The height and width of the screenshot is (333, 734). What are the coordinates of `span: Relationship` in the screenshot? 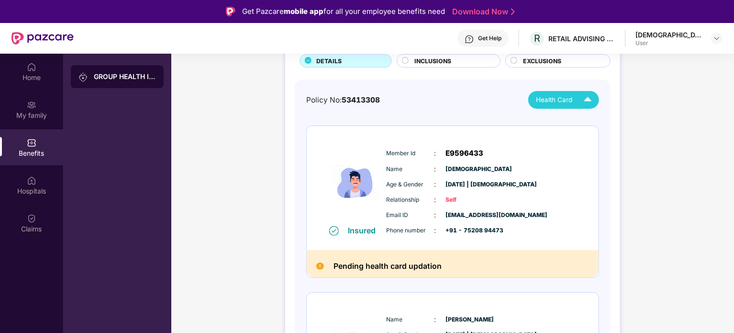 It's located at (411, 200).